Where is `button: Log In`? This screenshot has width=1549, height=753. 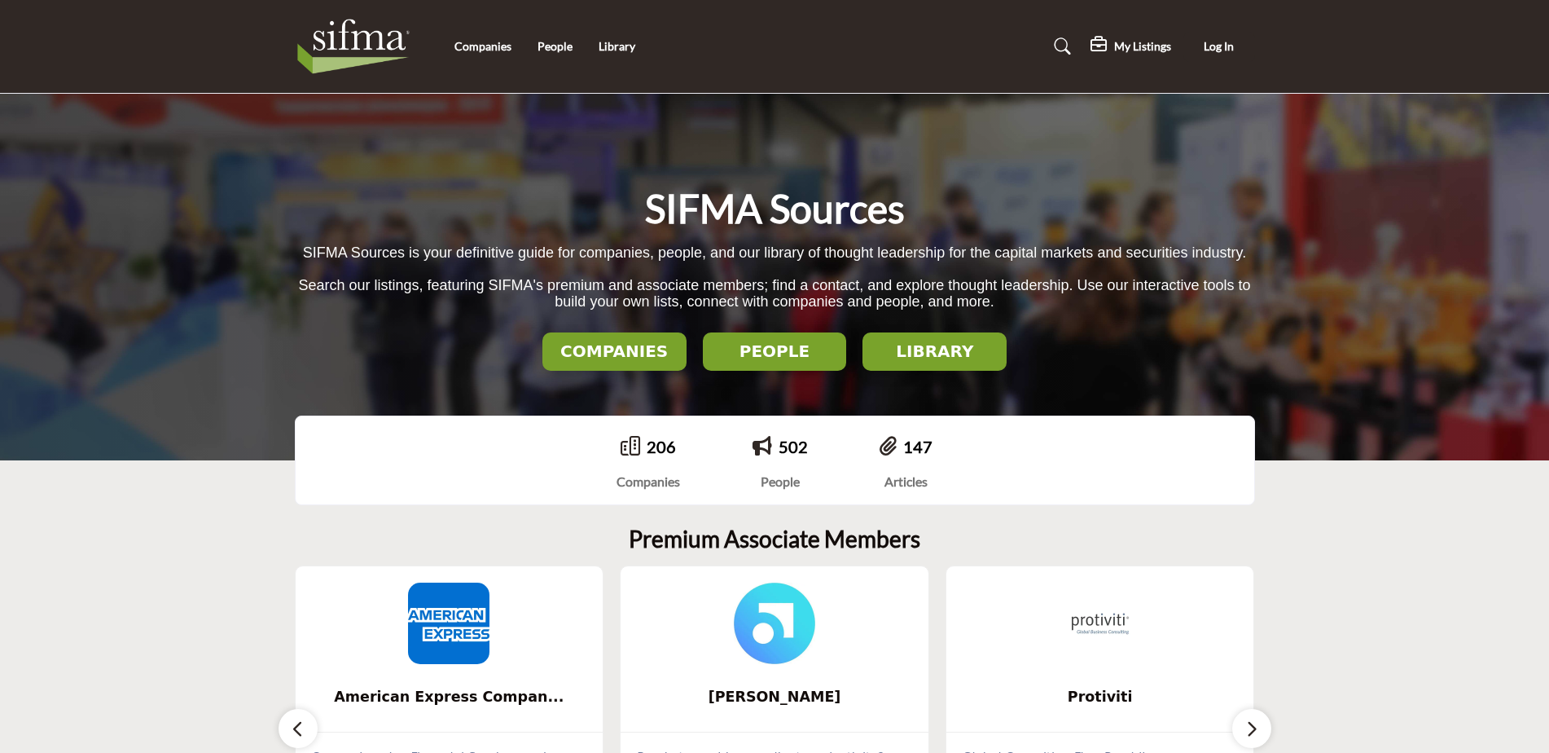
button: Log In is located at coordinates (1219, 46).